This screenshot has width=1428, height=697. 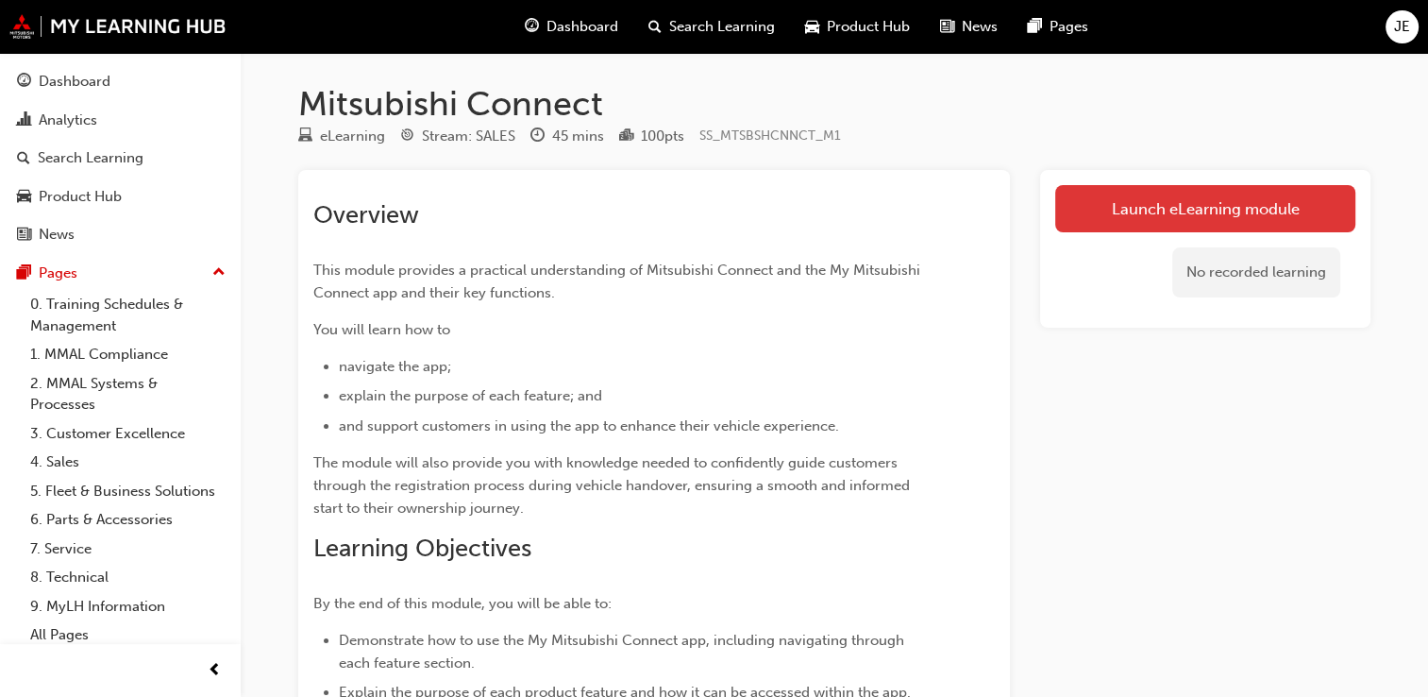 What do you see at coordinates (407, 137) in the screenshot?
I see `span: target-icon` at bounding box center [407, 137].